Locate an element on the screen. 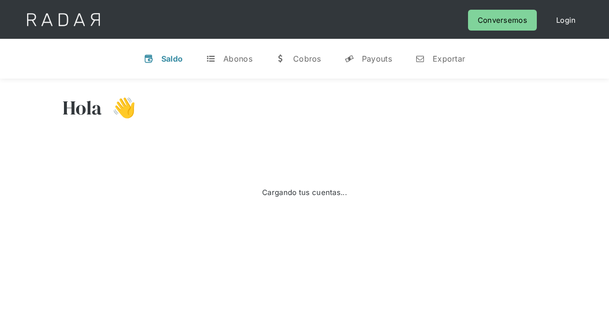 This screenshot has height=327, width=609. div: n is located at coordinates (420, 59).